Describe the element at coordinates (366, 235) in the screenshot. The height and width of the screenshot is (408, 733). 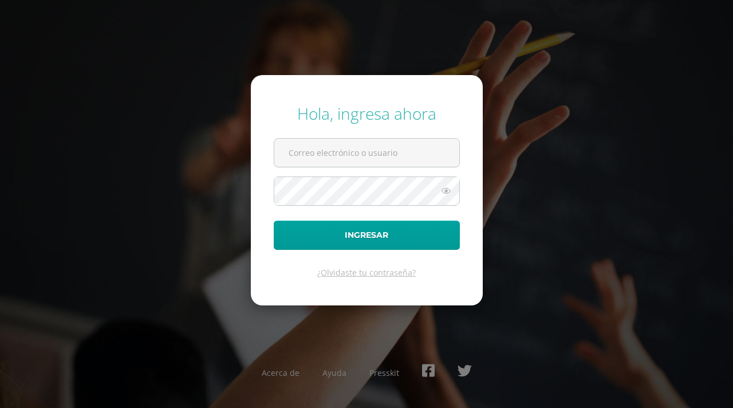
I see `button: Ingresar` at that location.